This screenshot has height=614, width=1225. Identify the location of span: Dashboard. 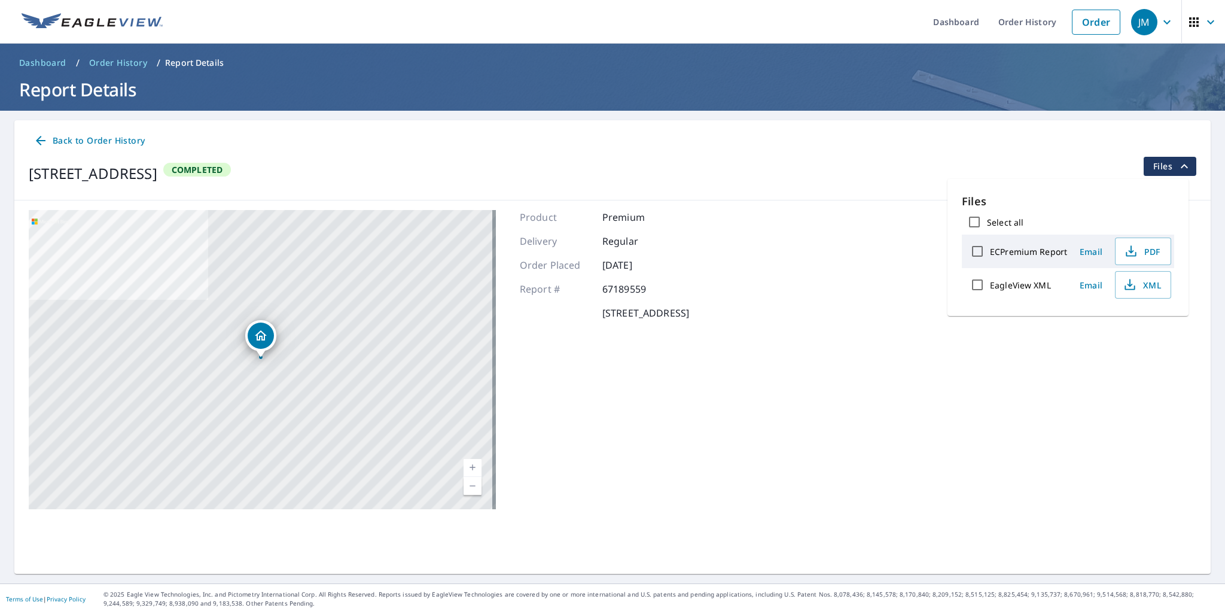
(42, 63).